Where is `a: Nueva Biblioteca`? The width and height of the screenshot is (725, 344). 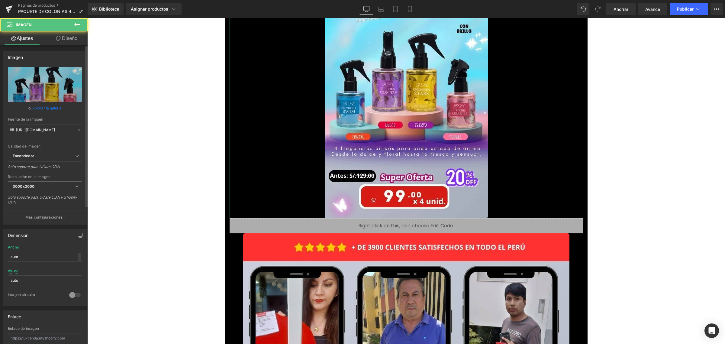 a: Nueva Biblioteca is located at coordinates (105, 9).